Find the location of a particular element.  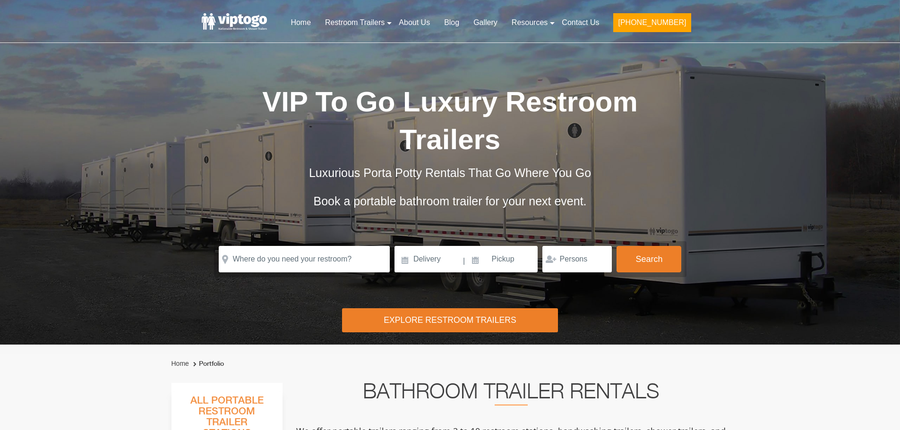

input: Persons is located at coordinates (577, 259).